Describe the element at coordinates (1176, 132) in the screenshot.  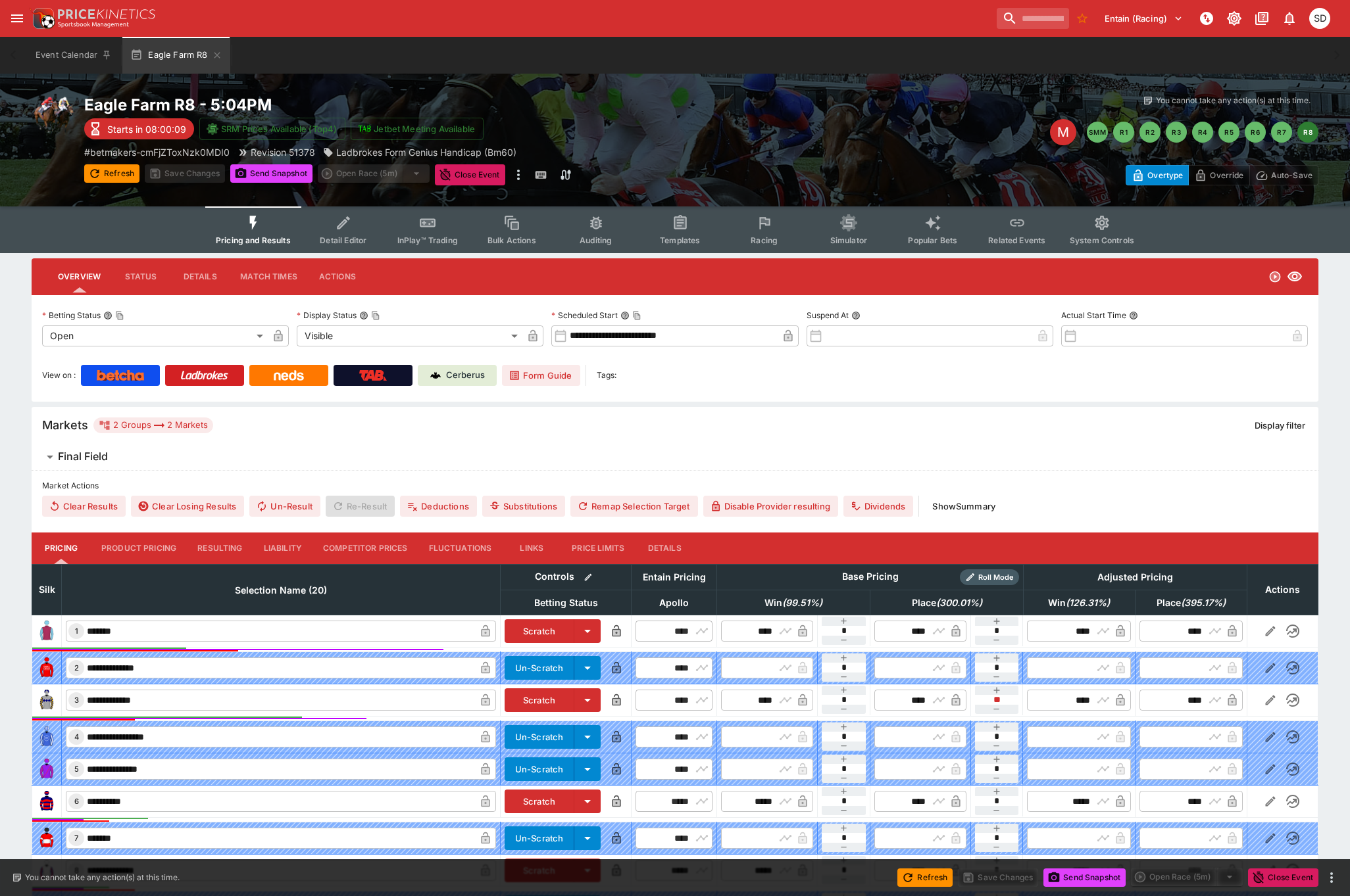
I see `button: R3` at that location.